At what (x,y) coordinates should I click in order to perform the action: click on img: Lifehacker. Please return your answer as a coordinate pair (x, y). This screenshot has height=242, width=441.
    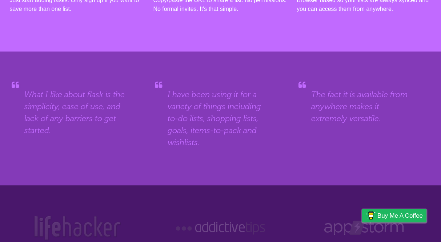
    Looking at the image, I should click on (77, 228).